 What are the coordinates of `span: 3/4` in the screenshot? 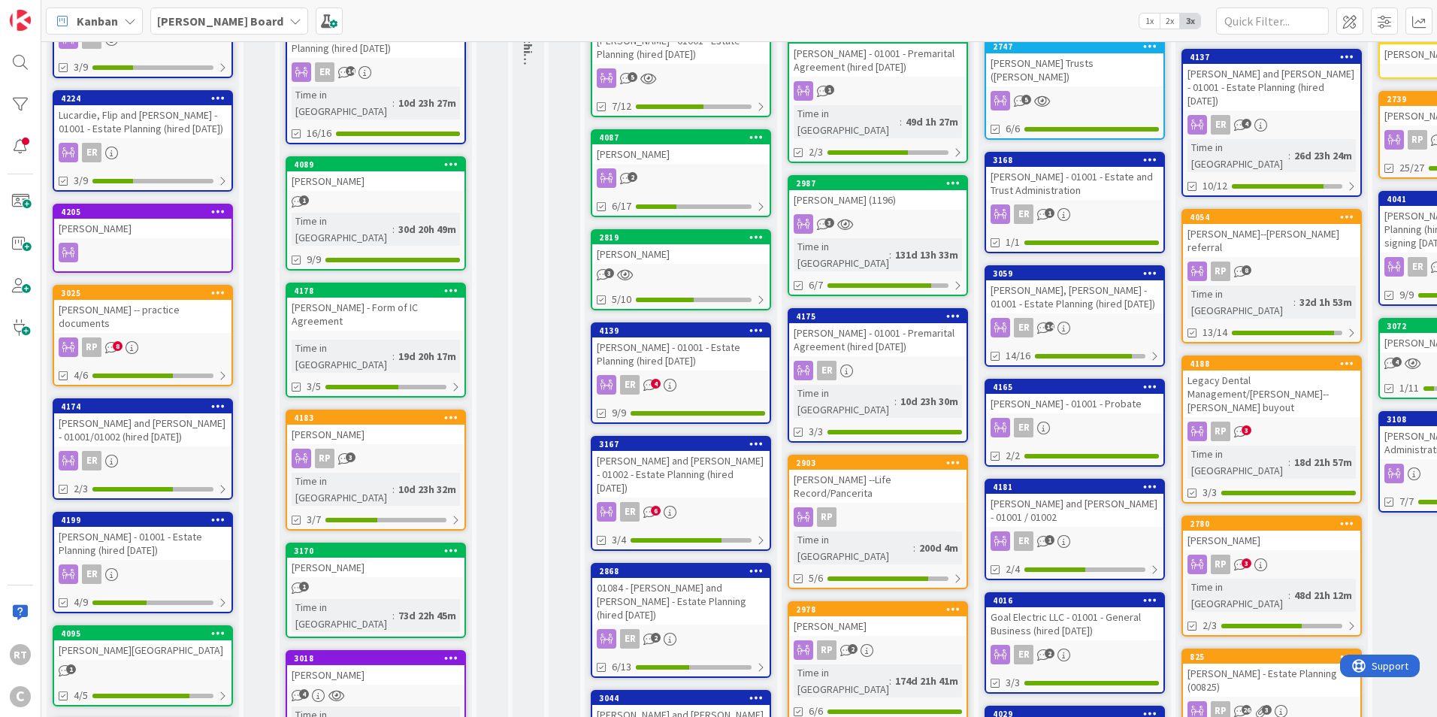 It's located at (619, 540).